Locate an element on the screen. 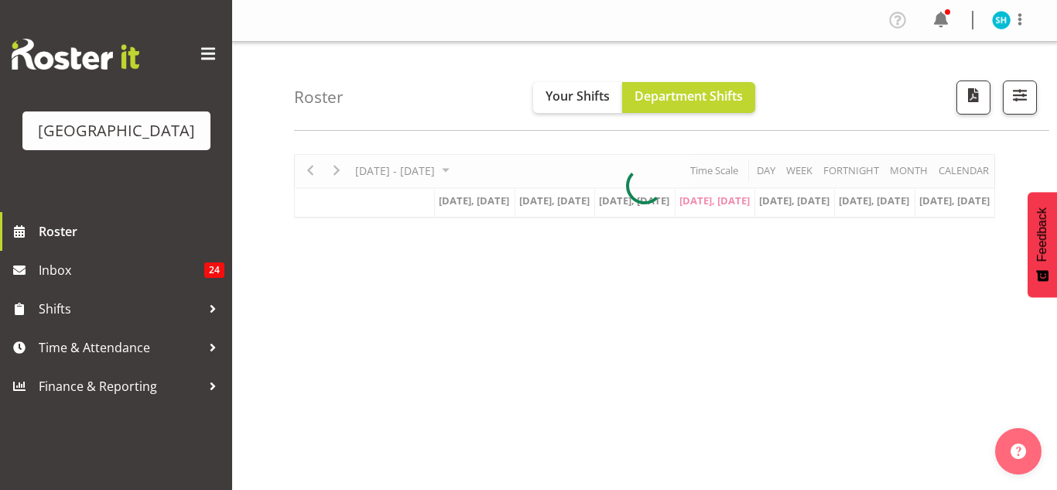 This screenshot has width=1057, height=490. img: Rosterit website logo is located at coordinates (75, 54).